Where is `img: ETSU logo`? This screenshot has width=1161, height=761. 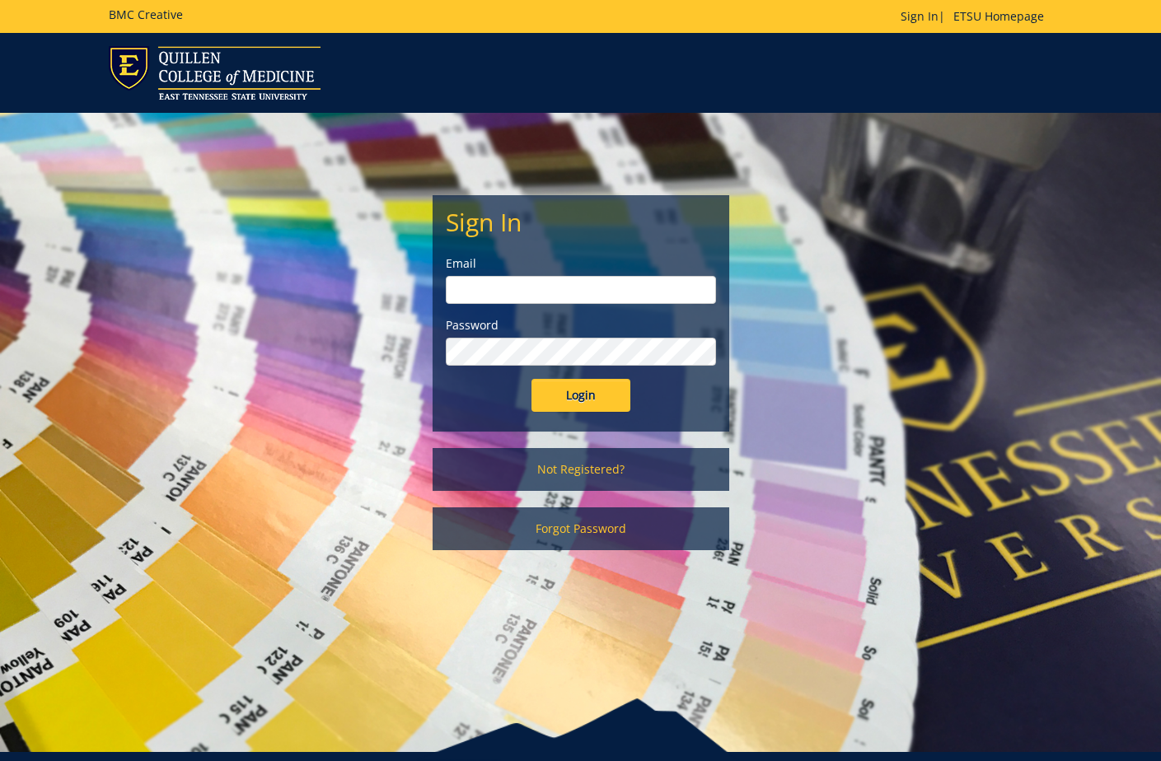
img: ETSU logo is located at coordinates (214, 72).